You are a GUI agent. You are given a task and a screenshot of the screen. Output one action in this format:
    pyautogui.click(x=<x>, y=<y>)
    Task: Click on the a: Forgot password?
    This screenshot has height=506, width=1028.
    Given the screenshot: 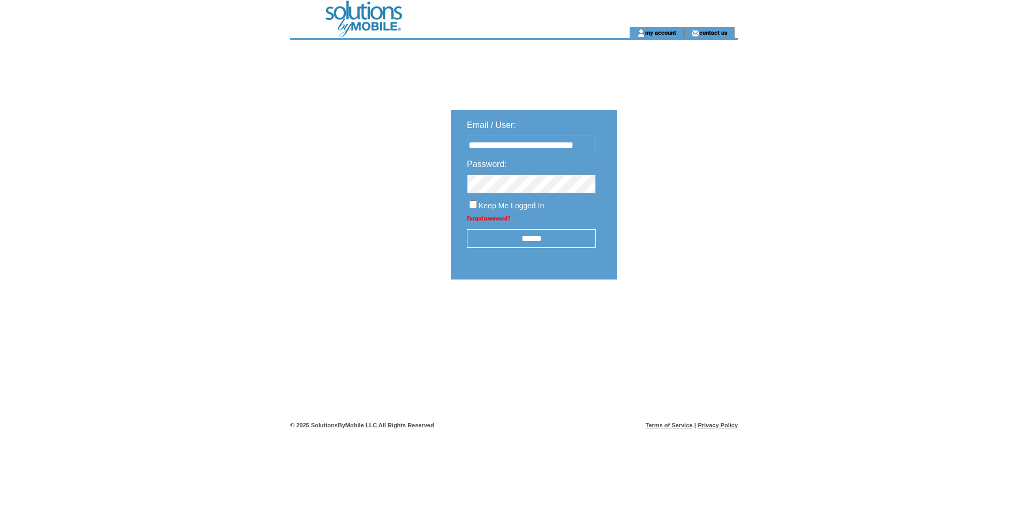 What is the action you would take?
    pyautogui.click(x=488, y=218)
    